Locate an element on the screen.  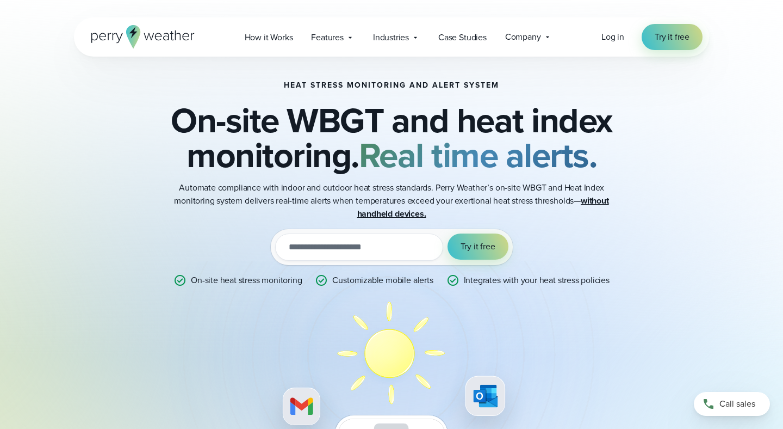
span: How it Works is located at coordinates (269, 38).